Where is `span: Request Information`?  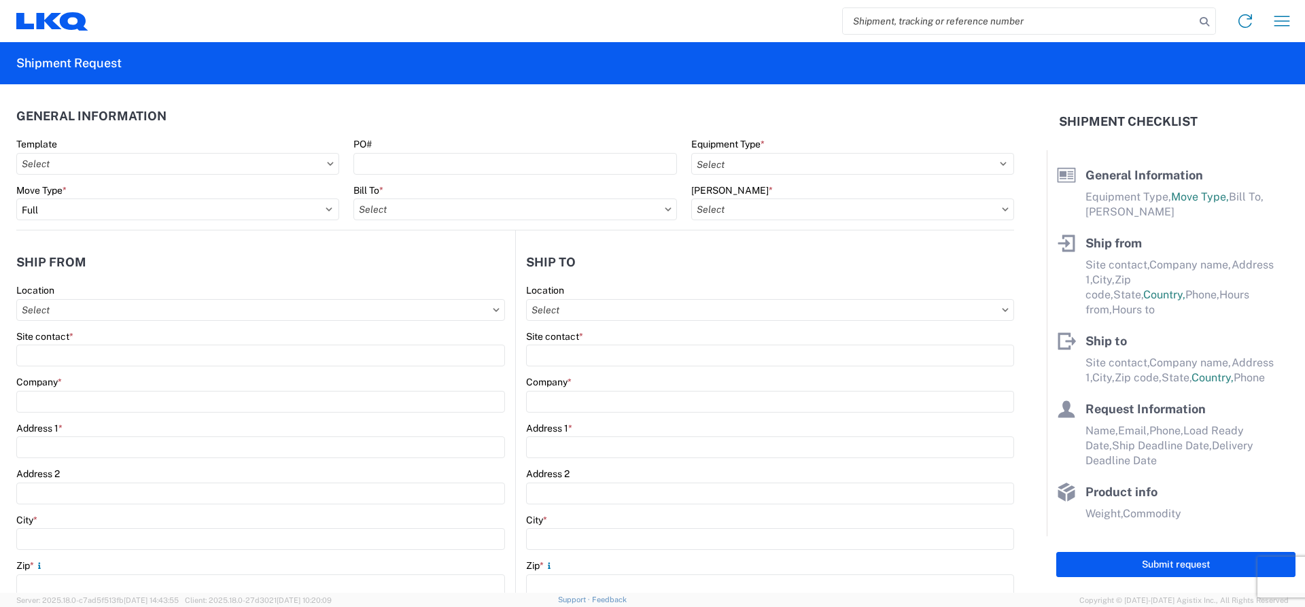 span: Request Information is located at coordinates (1145, 408).